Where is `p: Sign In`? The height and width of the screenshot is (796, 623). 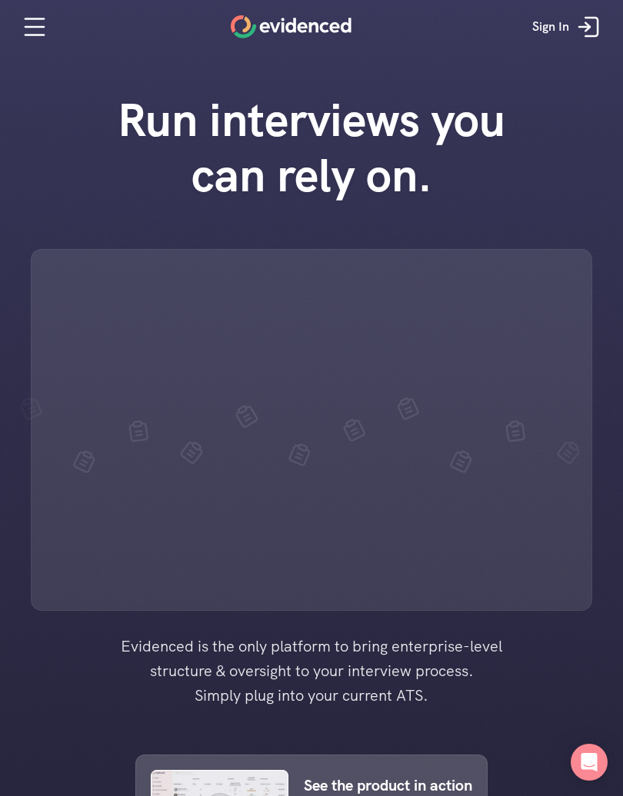
p: Sign In is located at coordinates (550, 27).